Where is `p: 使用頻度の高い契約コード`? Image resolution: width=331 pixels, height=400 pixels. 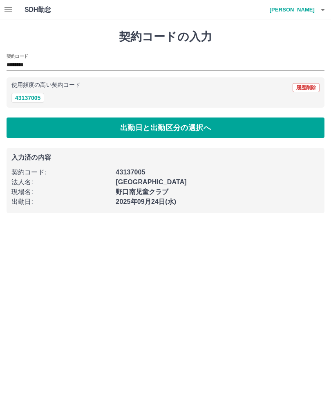
p: 使用頻度の高い契約コード is located at coordinates (46, 85).